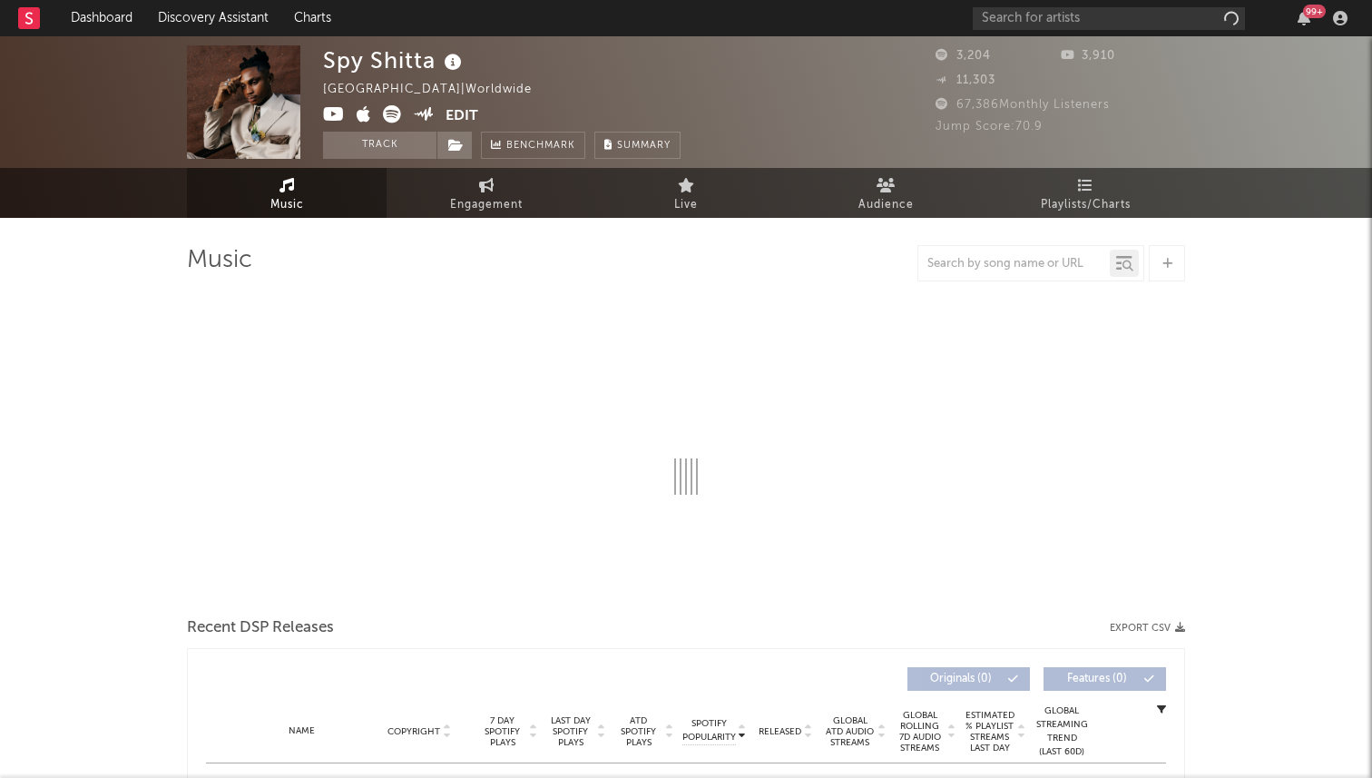 The image size is (1372, 778). What do you see at coordinates (1062, 732) in the screenshot?
I see `div: Global Streaming Trend (Last 60D)` at bounding box center [1062, 732].